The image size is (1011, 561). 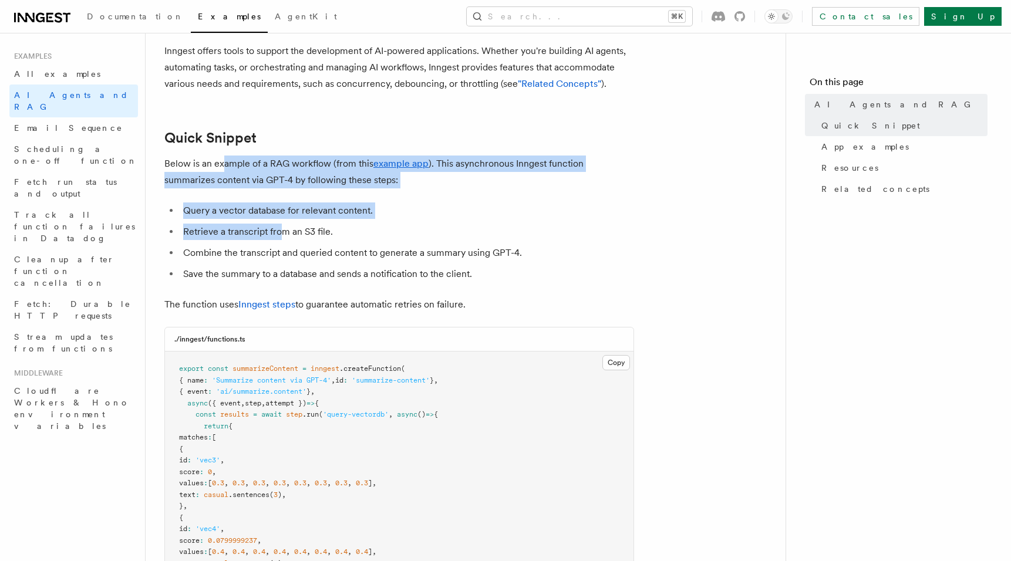 I want to click on span: 'vec4', so click(x=208, y=529).